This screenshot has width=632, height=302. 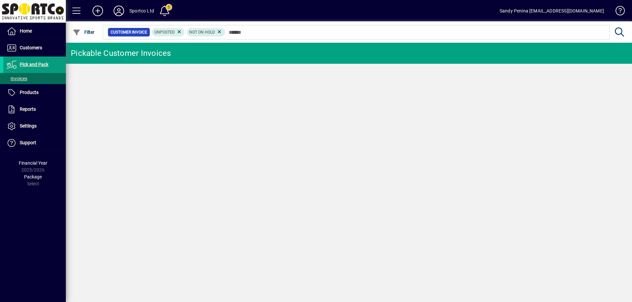 I want to click on span: Invoices, so click(x=17, y=79).